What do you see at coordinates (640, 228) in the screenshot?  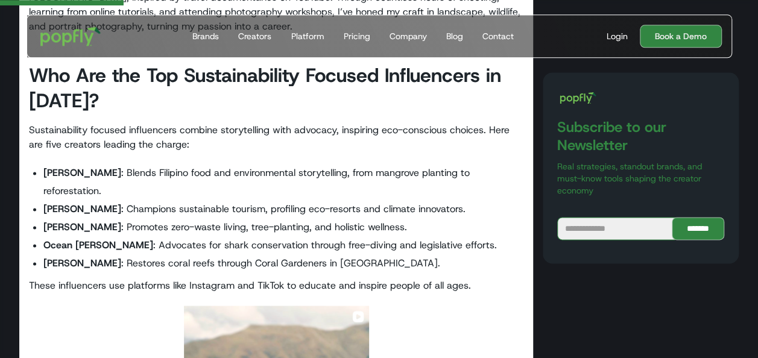 I see `form: Blog Subscribe` at bounding box center [640, 228].